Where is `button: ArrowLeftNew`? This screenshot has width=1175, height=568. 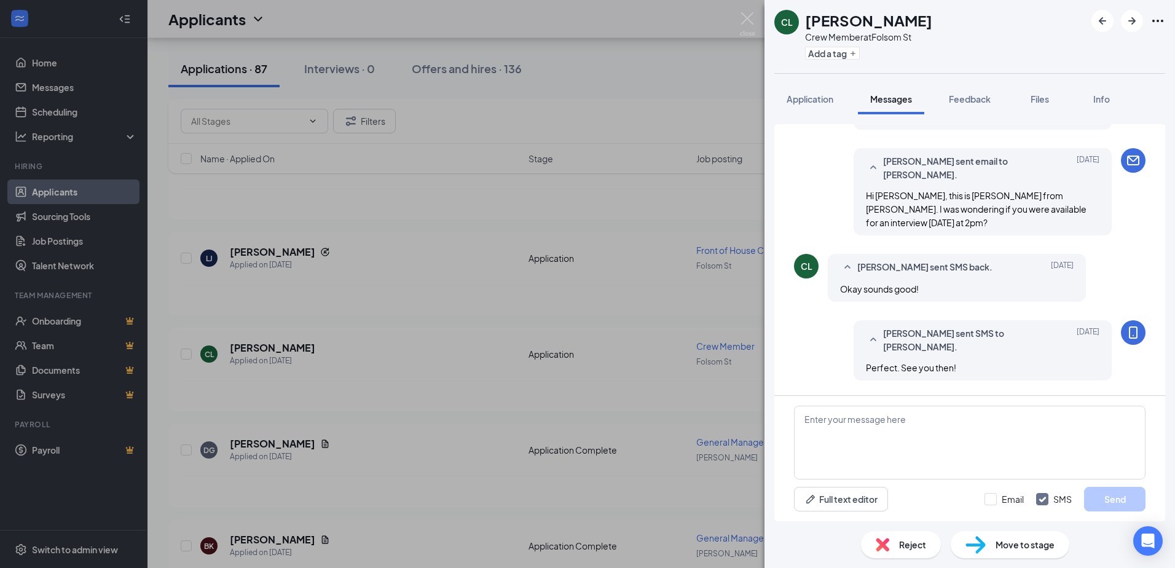 button: ArrowLeftNew is located at coordinates (1102, 21).